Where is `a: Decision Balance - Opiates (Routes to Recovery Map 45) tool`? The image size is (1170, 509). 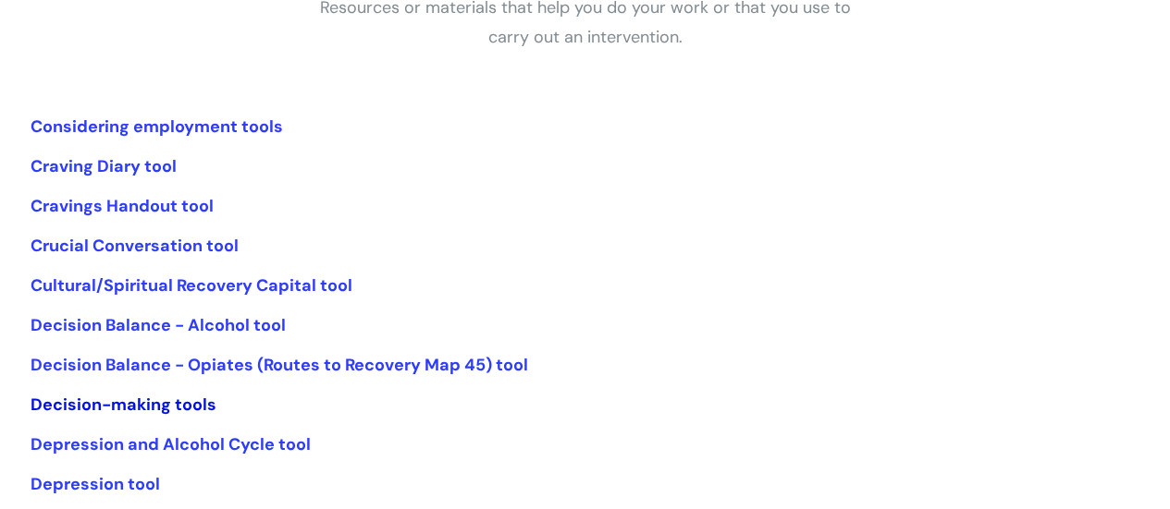
a: Decision Balance - Opiates (Routes to Recovery Map 45) tool is located at coordinates (279, 365).